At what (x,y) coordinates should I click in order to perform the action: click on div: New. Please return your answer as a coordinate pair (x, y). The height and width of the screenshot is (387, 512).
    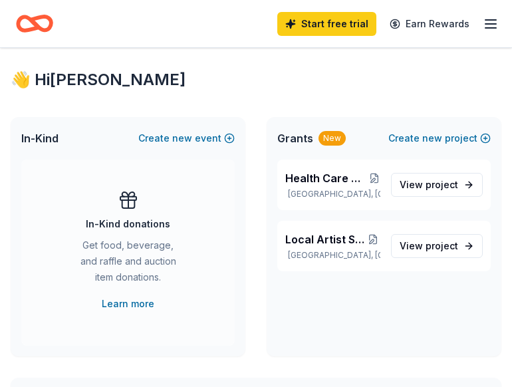
    Looking at the image, I should click on (332, 138).